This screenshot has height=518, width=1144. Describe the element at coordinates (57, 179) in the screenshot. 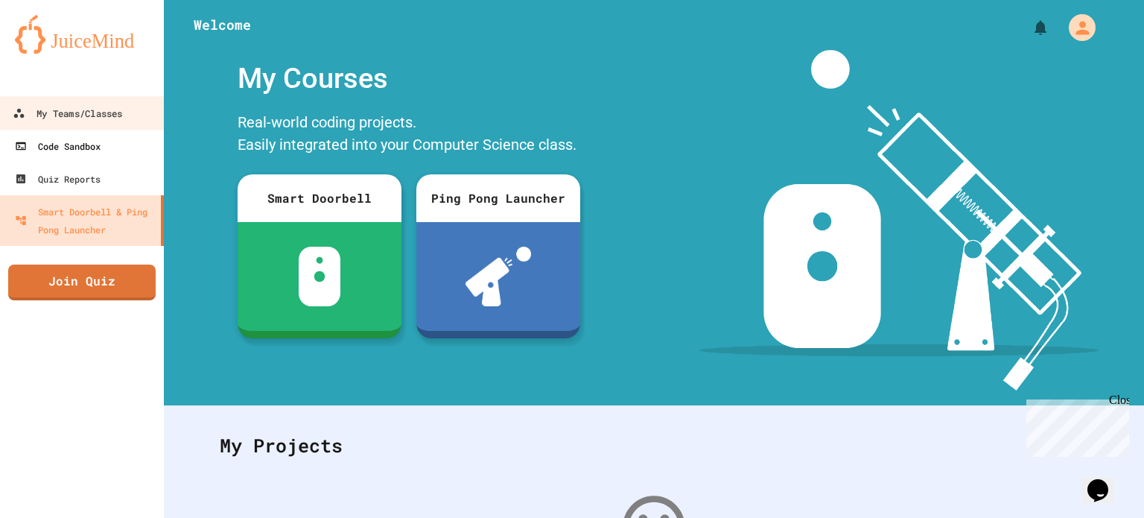

I see `div: Quiz Reports` at that location.